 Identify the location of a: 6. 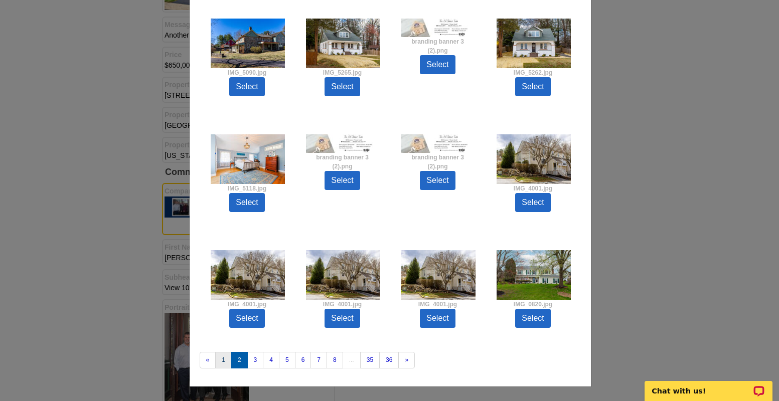
(303, 360).